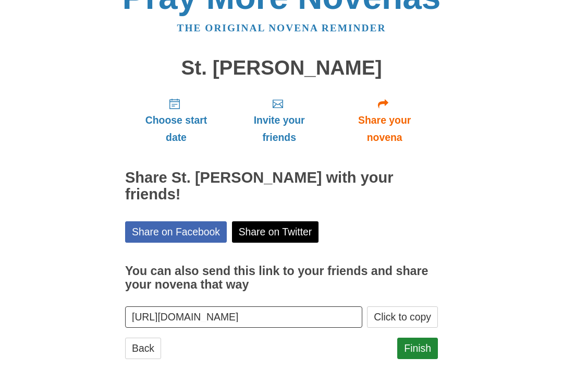 The height and width of the screenshot is (369, 563). What do you see at coordinates (403, 317) in the screenshot?
I see `button: Click to copy` at bounding box center [403, 317].